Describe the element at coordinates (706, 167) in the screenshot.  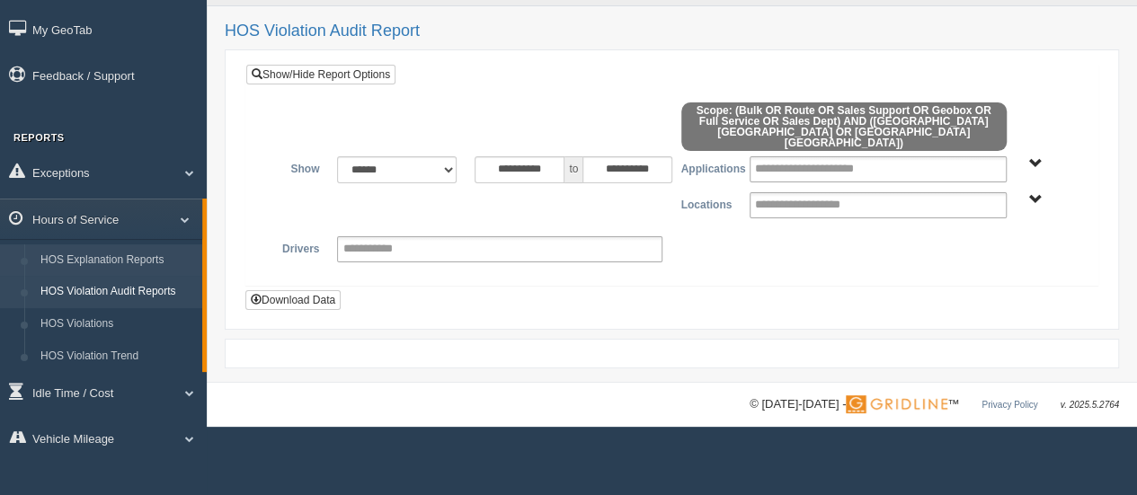
I see `label: Applications` at that location.